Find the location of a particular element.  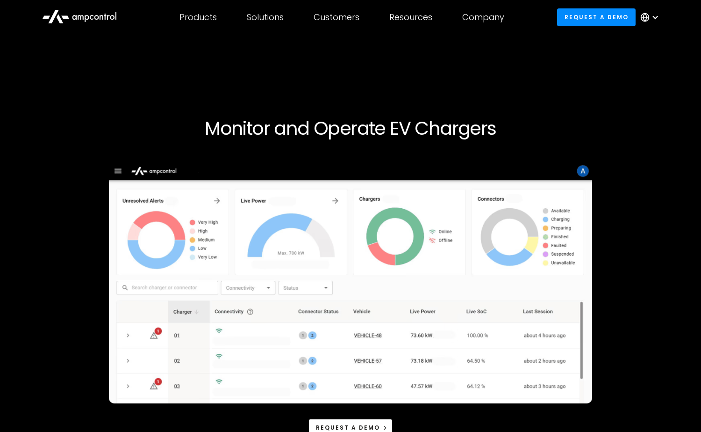

div: Products is located at coordinates (198, 17).